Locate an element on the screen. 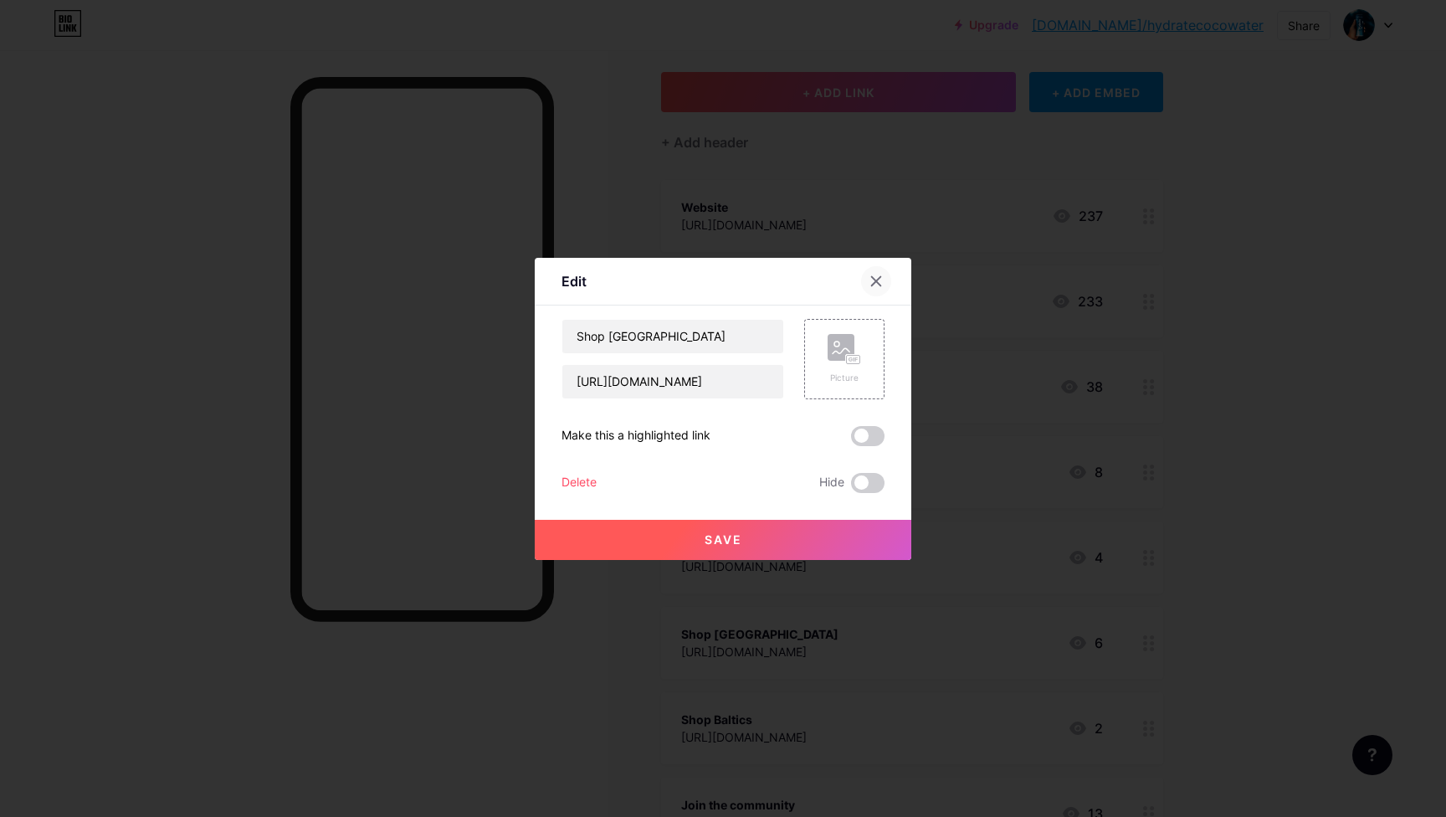 The width and height of the screenshot is (1446, 817). div: Make this a highlighted link is located at coordinates (636, 436).